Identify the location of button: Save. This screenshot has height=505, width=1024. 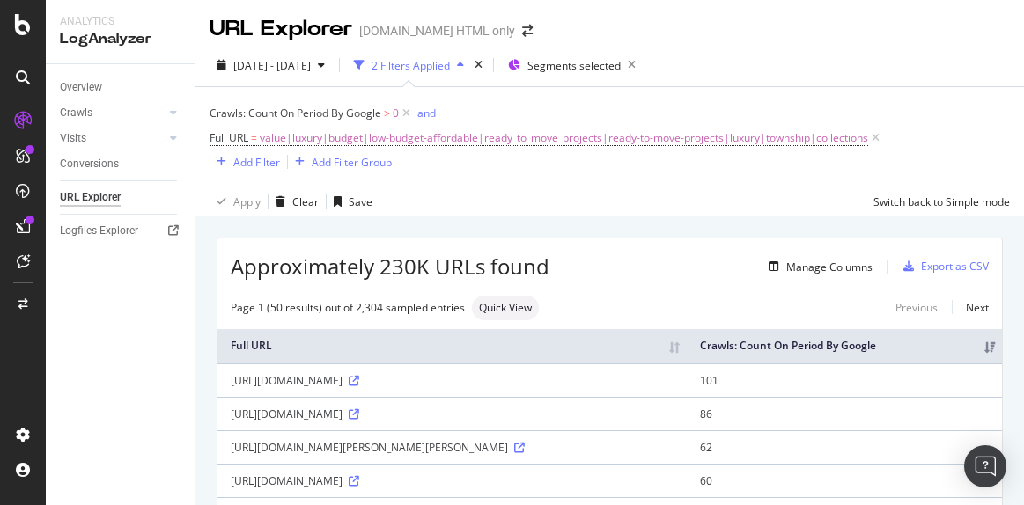
(350, 202).